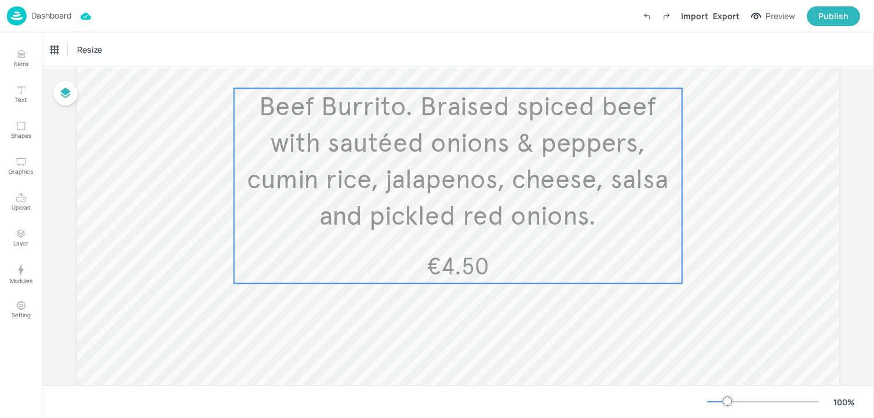 The image size is (874, 418). Describe the element at coordinates (726, 16) in the screenshot. I see `div: Export` at that location.